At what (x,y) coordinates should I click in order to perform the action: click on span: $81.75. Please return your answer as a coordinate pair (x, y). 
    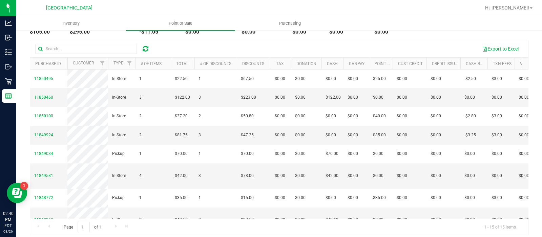
    Looking at the image, I should click on (181, 135).